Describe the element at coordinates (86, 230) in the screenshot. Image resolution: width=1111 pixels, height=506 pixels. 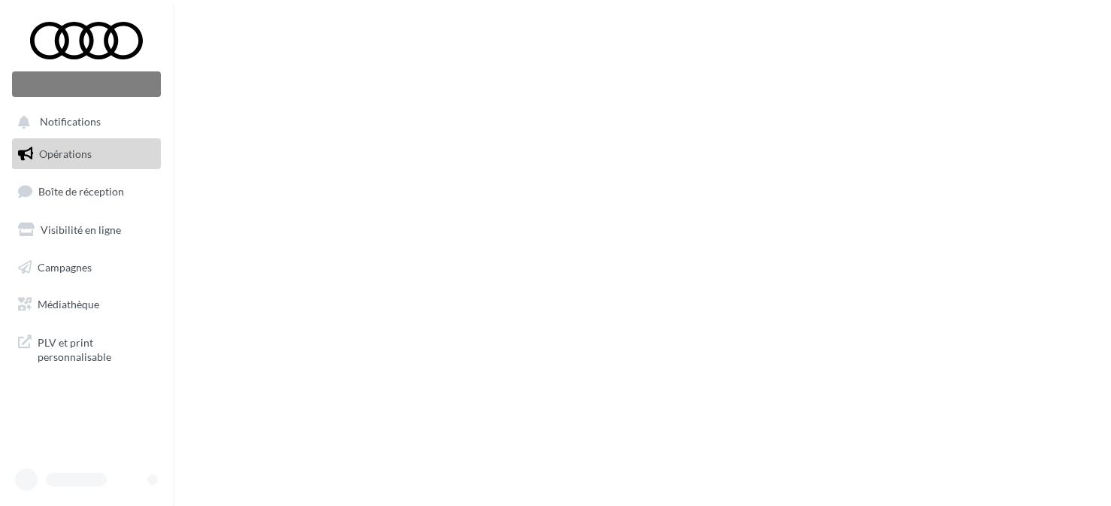
I see `a: Visibilité en ligne` at that location.